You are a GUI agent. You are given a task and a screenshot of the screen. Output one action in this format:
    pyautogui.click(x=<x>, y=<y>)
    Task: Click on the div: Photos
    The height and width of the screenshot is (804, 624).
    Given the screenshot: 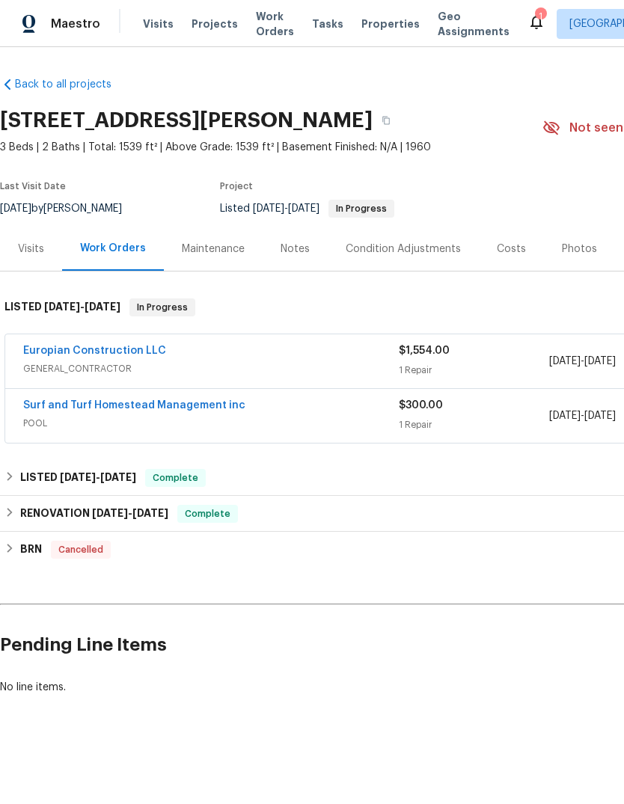 What is the action you would take?
    pyautogui.click(x=579, y=249)
    